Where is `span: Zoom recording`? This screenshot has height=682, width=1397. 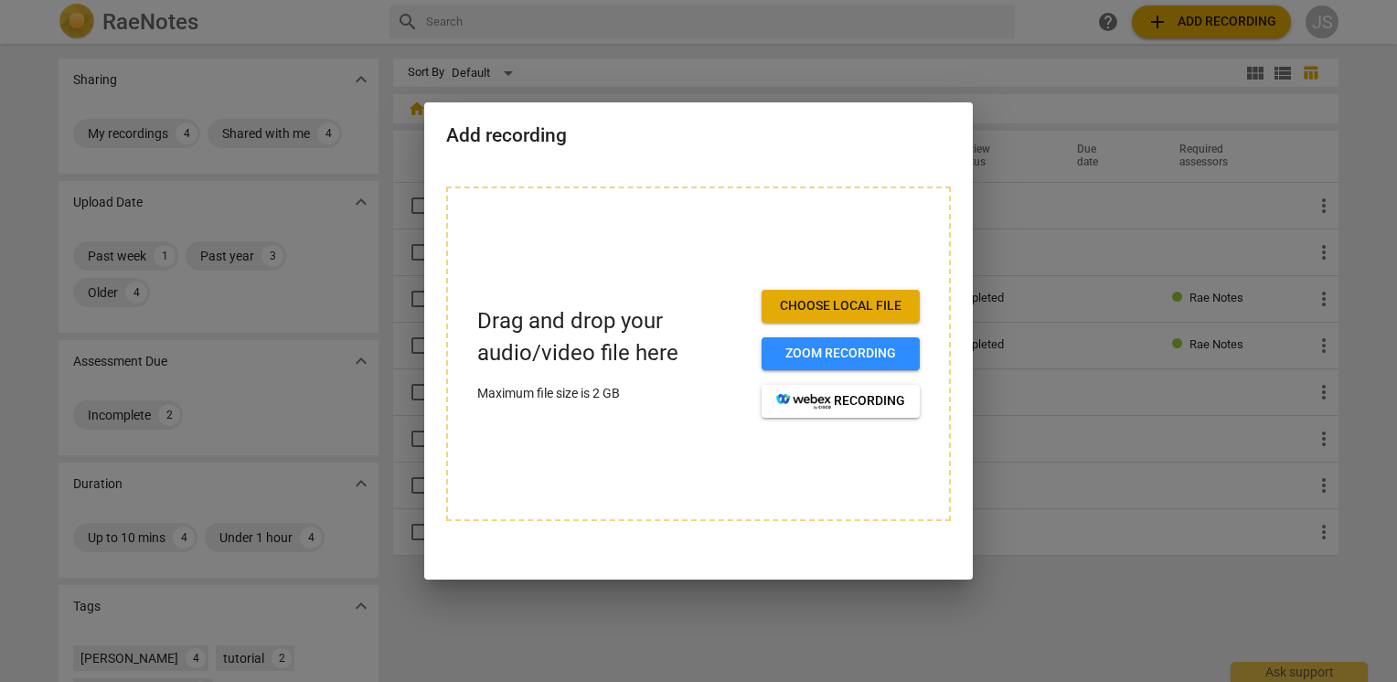
span: Zoom recording is located at coordinates (840, 354).